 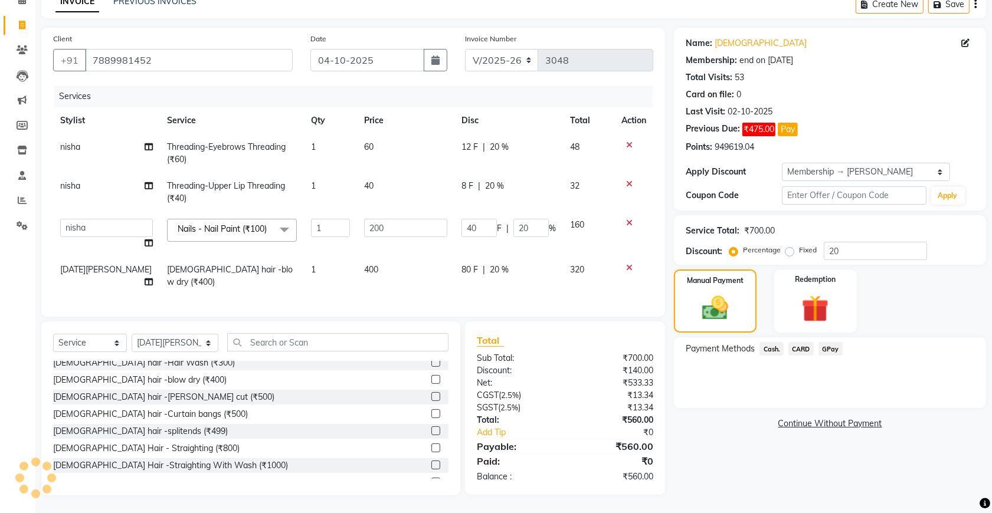 I want to click on span: 32, so click(x=575, y=186).